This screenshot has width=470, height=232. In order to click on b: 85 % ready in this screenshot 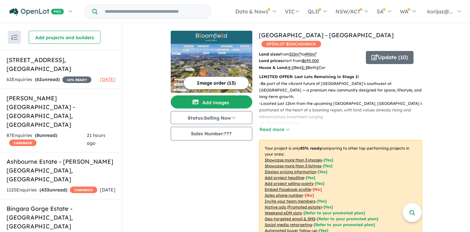, I will do `click(310, 148)`.